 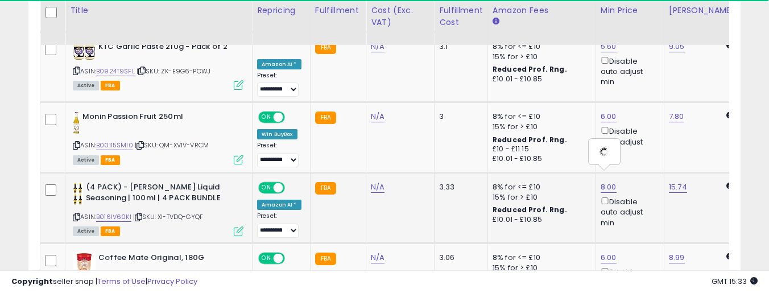 I want to click on div: 3.1, so click(x=459, y=47).